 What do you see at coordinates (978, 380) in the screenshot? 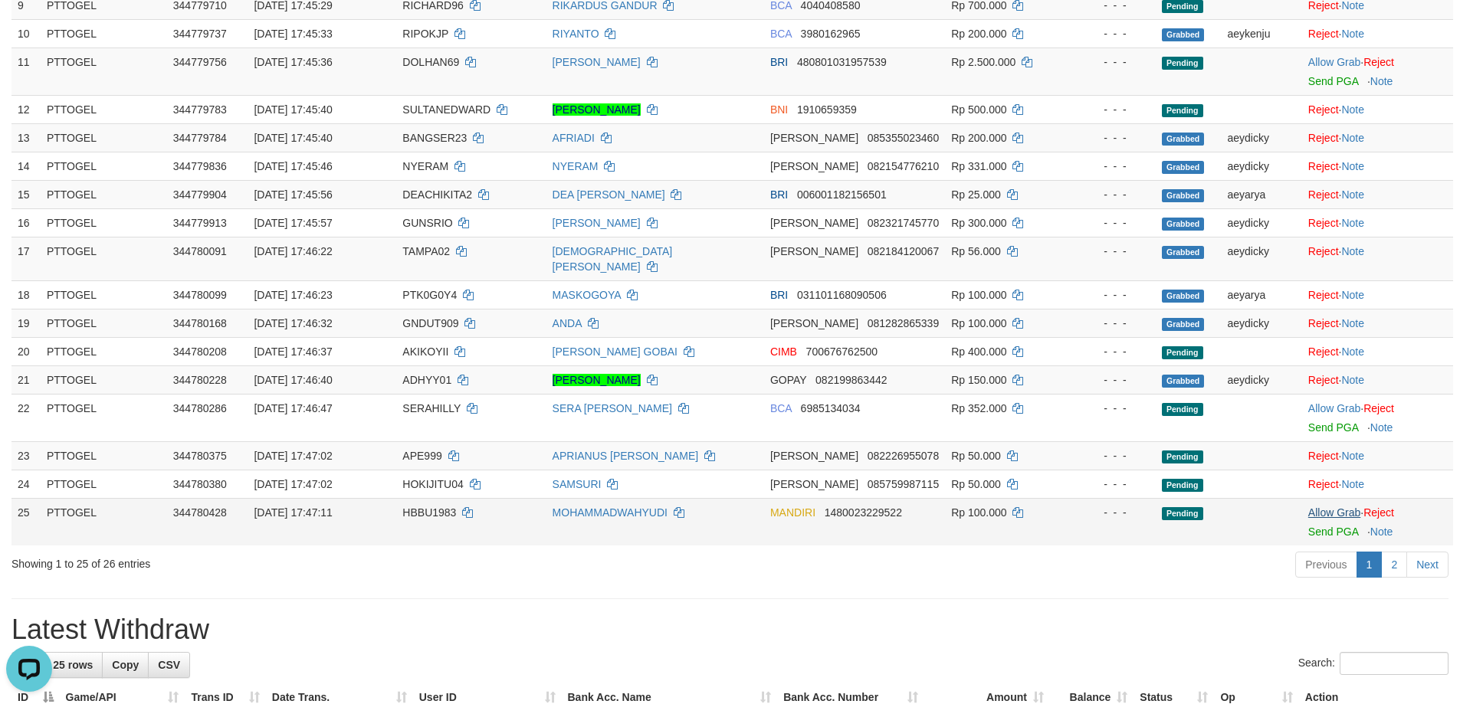
I see `span: Rp 150.000` at bounding box center [978, 380].